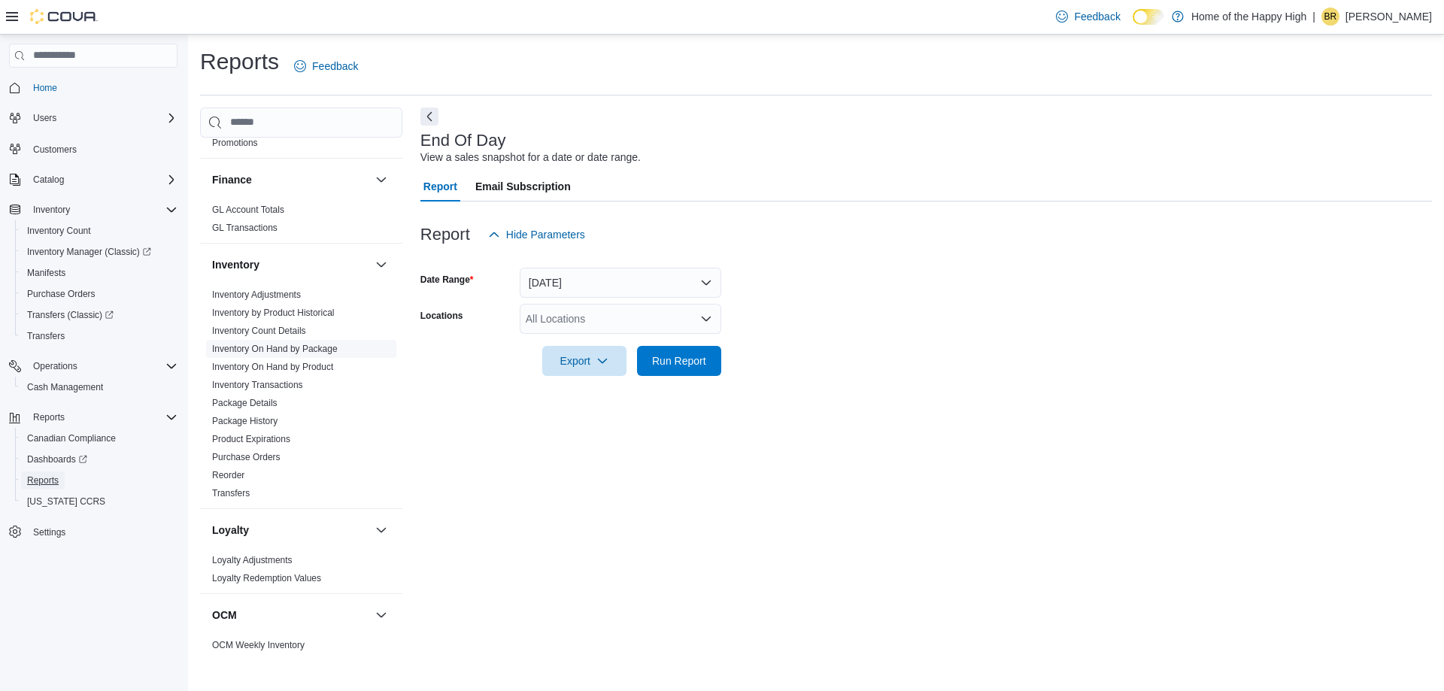 The width and height of the screenshot is (1444, 691). Describe the element at coordinates (258, 645) in the screenshot. I see `a: OCM Weekly Inventory` at that location.